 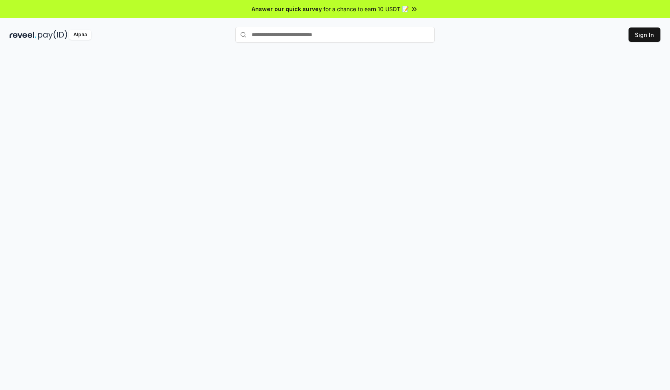 I want to click on img: reveel_dark, so click(x=23, y=35).